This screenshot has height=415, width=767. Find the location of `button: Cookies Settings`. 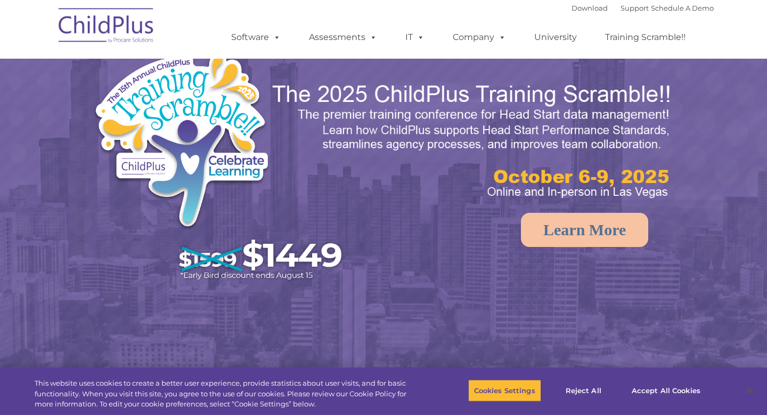

button: Cookies Settings is located at coordinates (505, 390).